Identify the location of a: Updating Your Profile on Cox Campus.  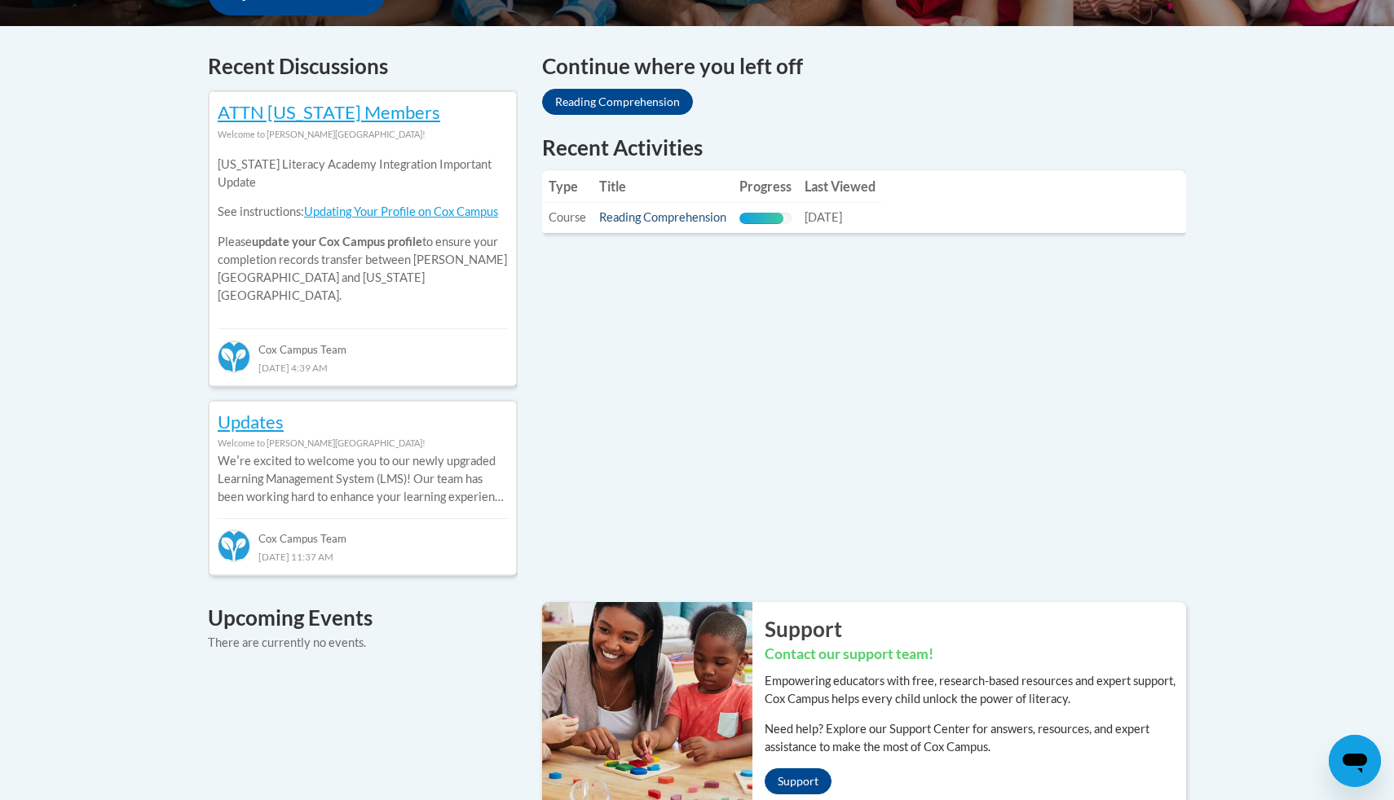
(401, 211).